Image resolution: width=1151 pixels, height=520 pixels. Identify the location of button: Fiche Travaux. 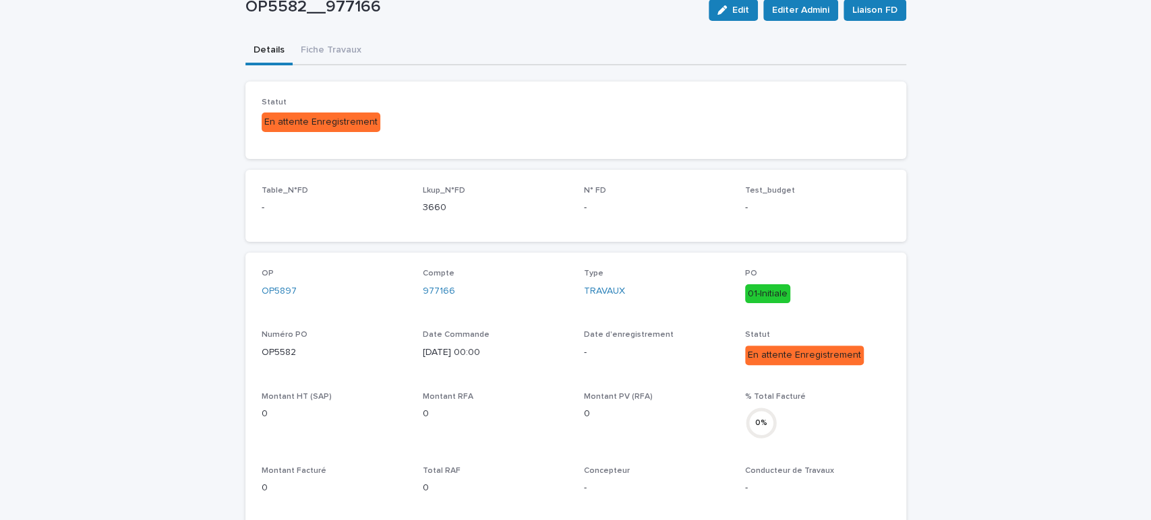
(331, 51).